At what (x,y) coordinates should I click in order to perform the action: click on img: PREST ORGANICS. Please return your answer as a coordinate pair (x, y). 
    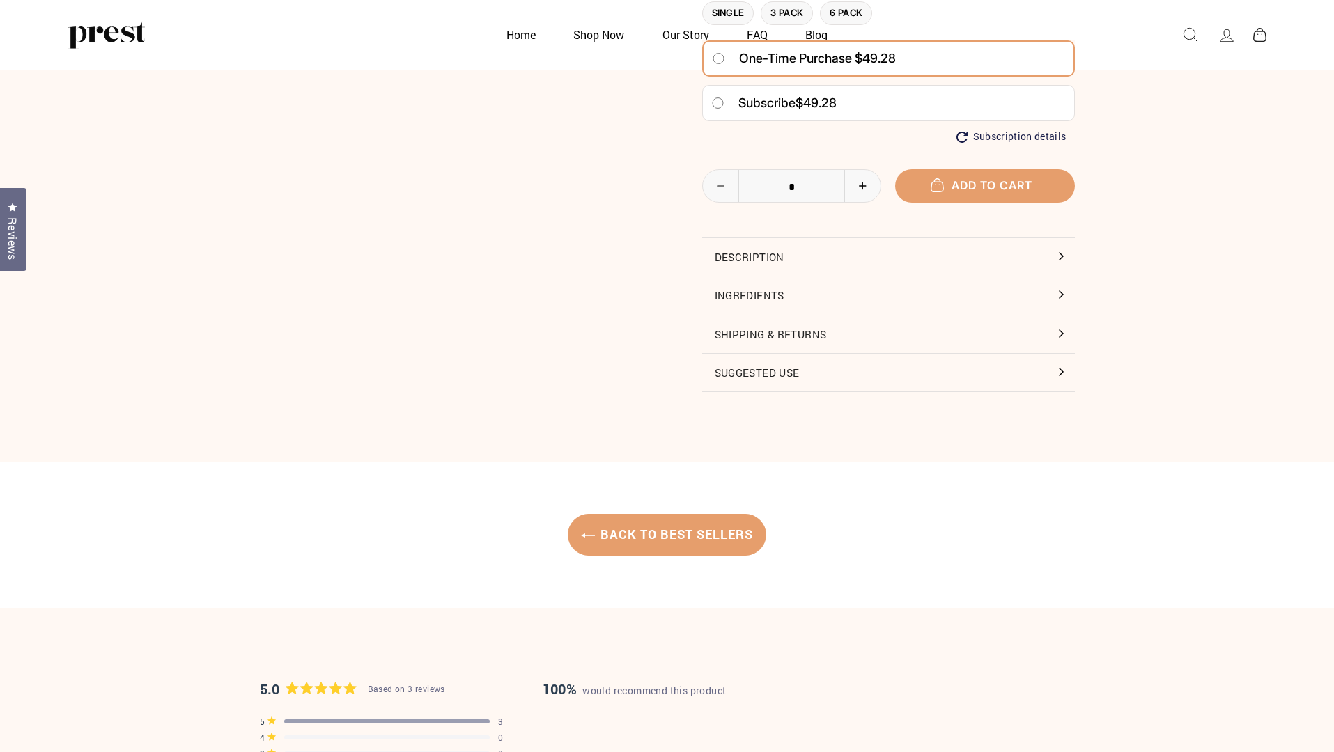
    Looking at the image, I should click on (107, 35).